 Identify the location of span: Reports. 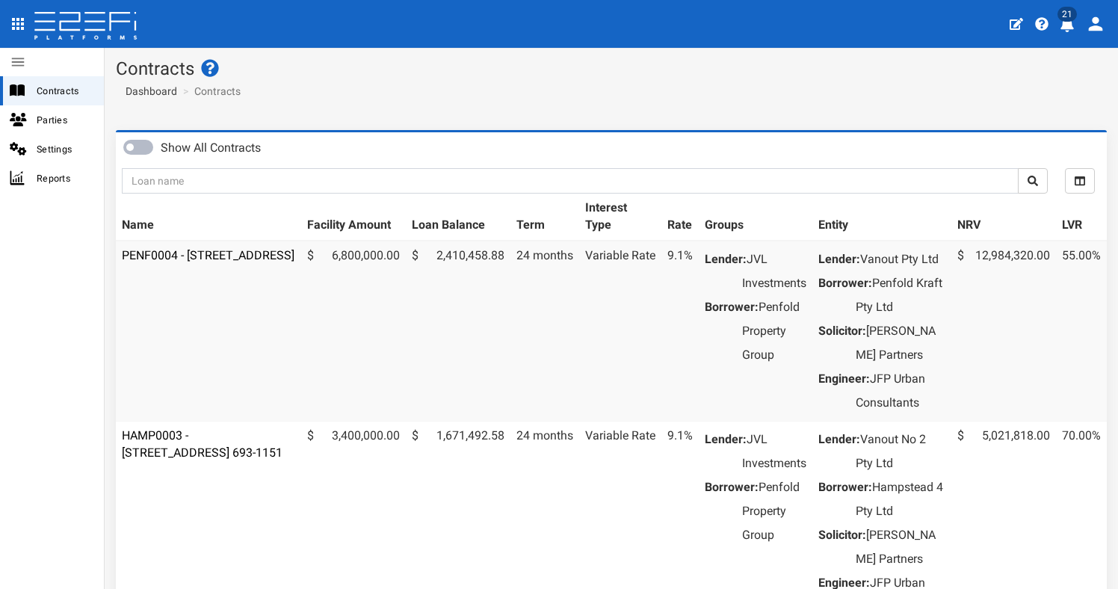
(64, 178).